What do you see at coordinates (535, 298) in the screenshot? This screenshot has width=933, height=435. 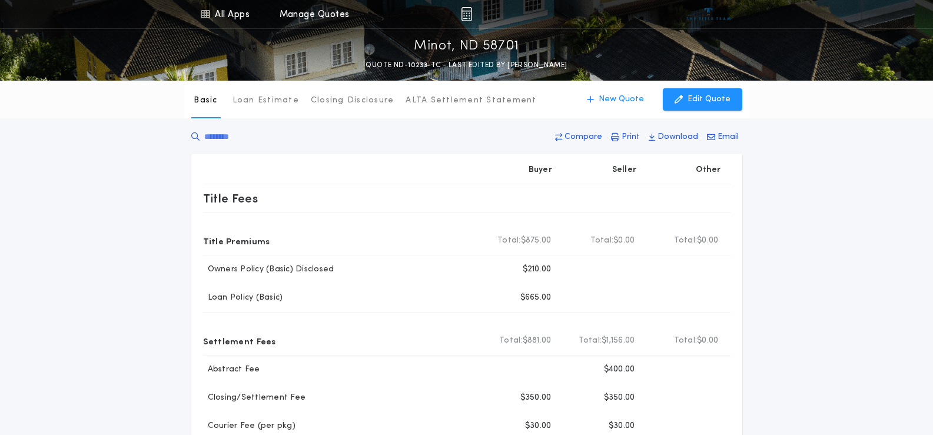 I see `p: $665.00` at bounding box center [535, 298].